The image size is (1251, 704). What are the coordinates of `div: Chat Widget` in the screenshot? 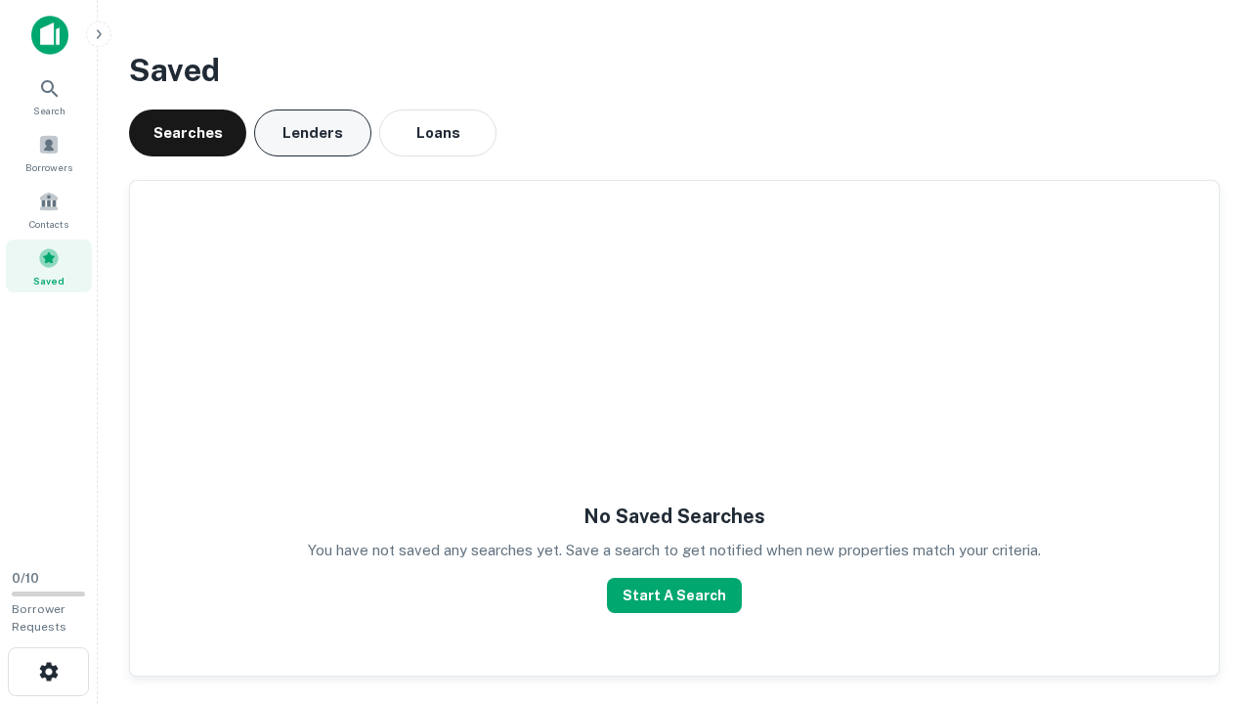 It's located at (1202, 594).